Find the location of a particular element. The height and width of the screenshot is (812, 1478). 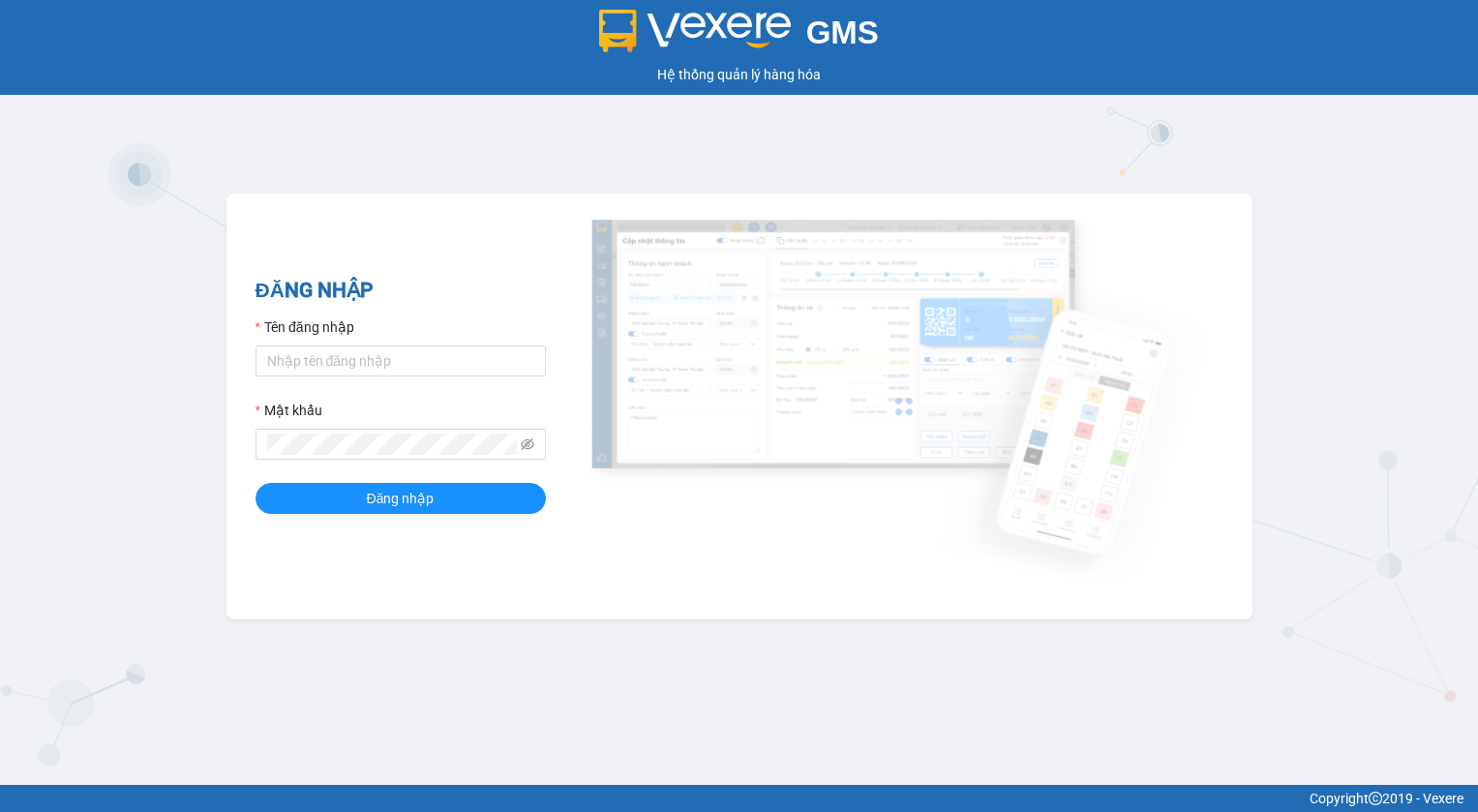

span: Đăng nhập is located at coordinates (401, 498).